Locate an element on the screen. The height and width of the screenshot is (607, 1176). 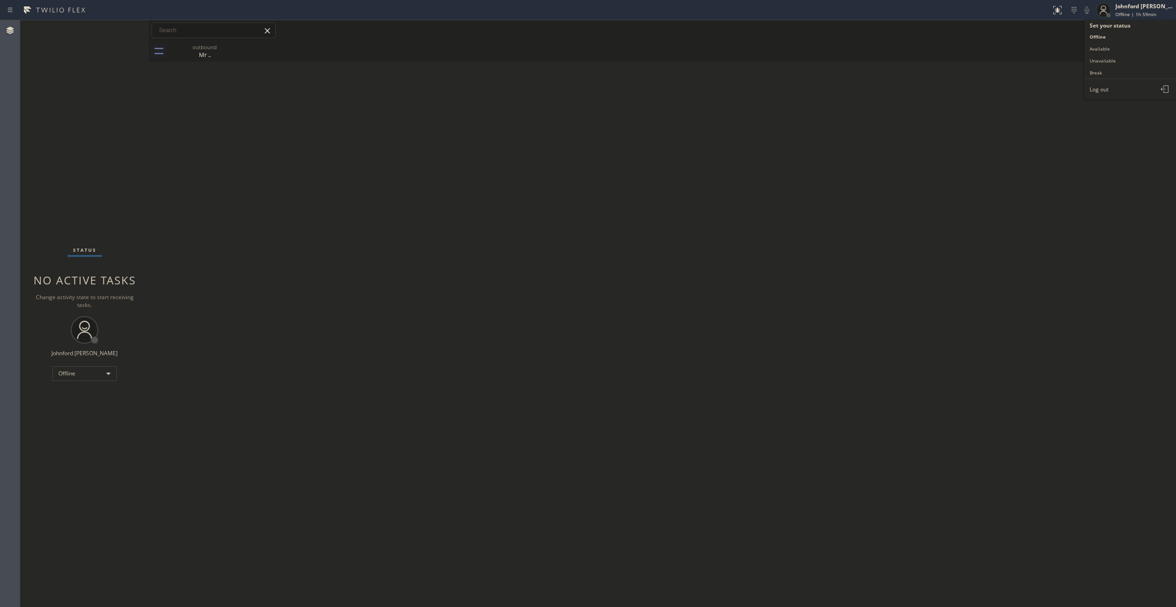
span: Status is located at coordinates (85, 250).